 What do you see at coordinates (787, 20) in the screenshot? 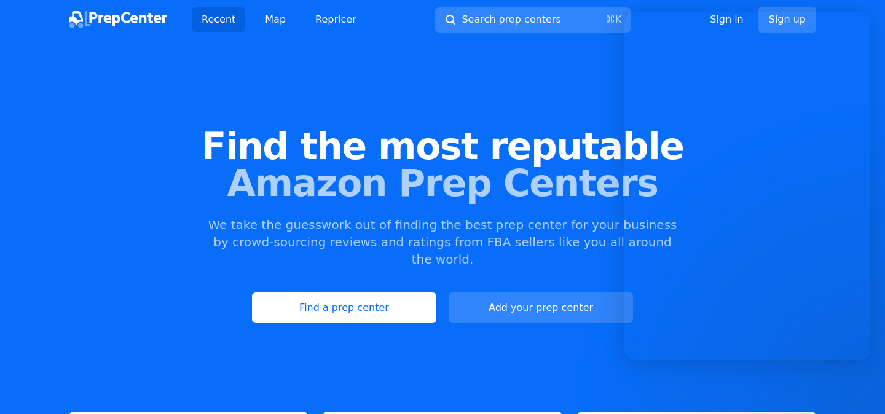
I see `a: Sign up` at bounding box center [787, 20].